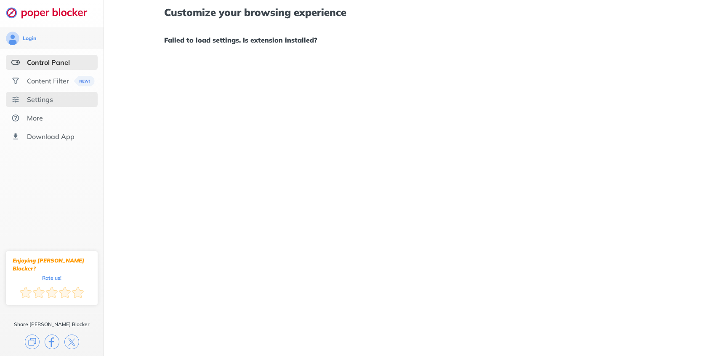 The image size is (707, 356). Describe the element at coordinates (32, 341) in the screenshot. I see `img: copy.svg` at that location.